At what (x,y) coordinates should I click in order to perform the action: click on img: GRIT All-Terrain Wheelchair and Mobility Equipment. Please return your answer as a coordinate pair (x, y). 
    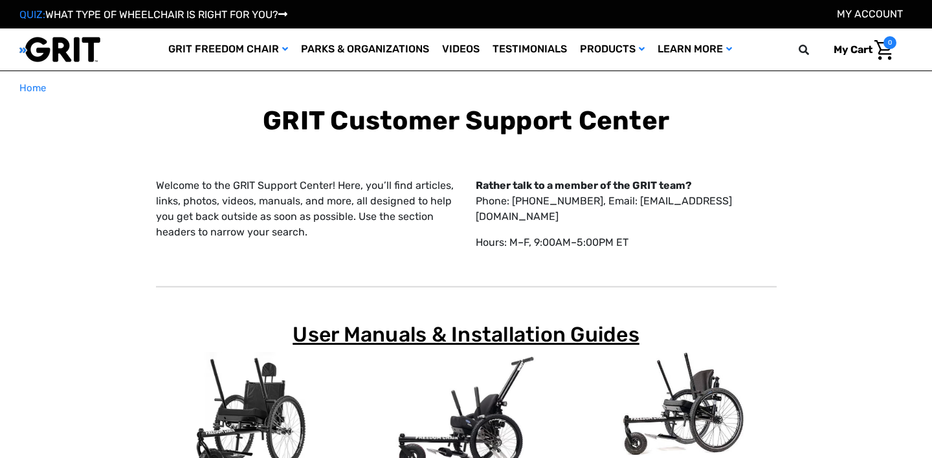
    Looking at the image, I should click on (60, 49).